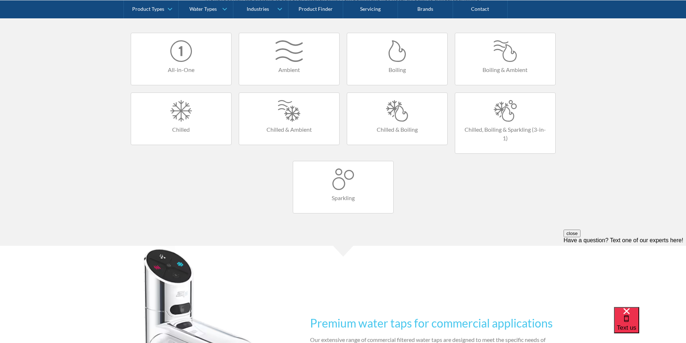 The height and width of the screenshot is (343, 686). I want to click on h4: Boiling & Ambient, so click(505, 70).